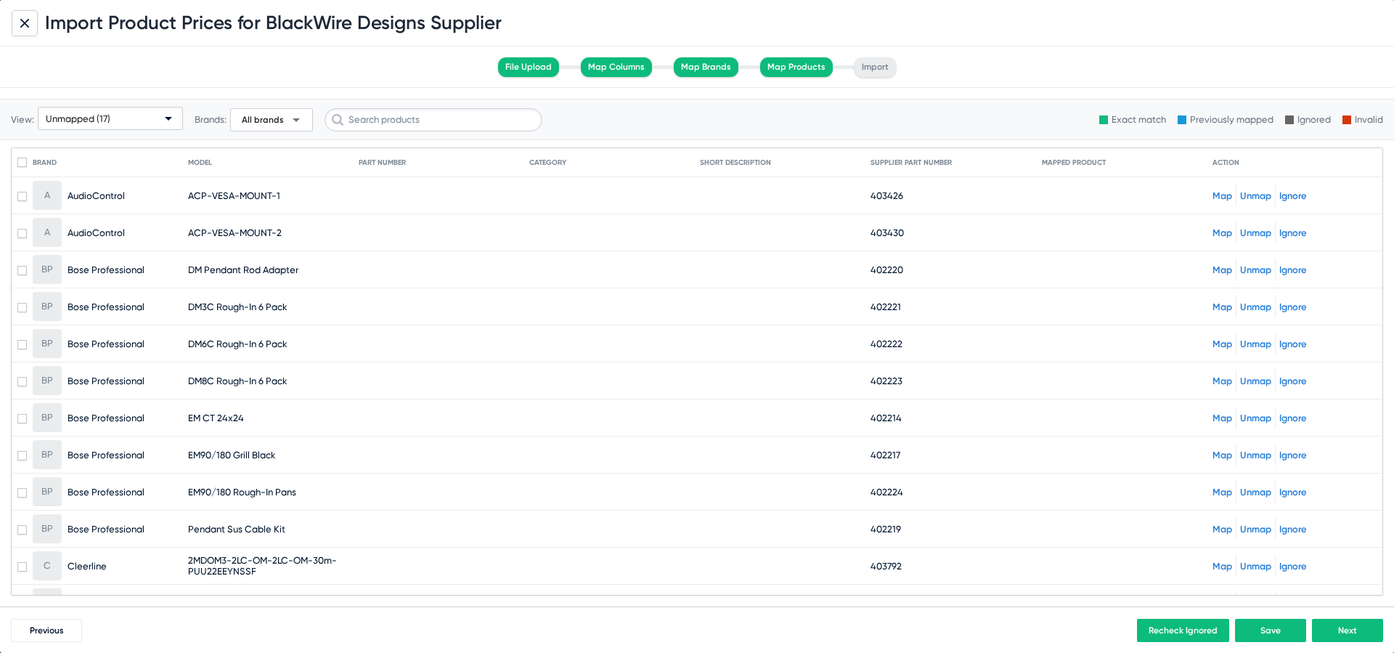 The image size is (1394, 653). I want to click on span: EM90/180 Grill Black, so click(232, 455).